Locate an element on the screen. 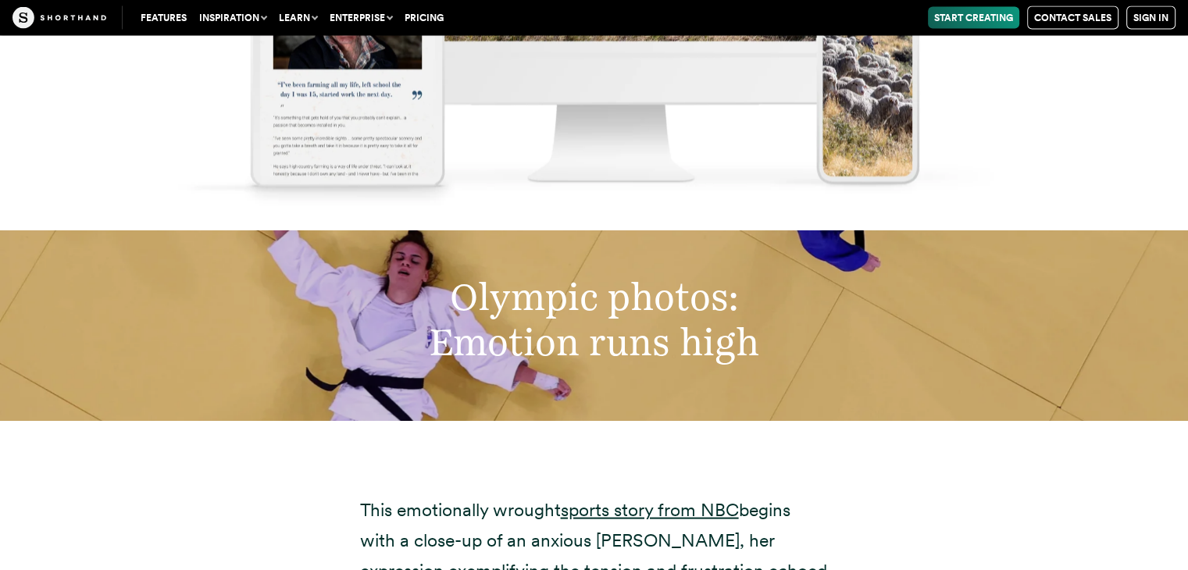 Image resolution: width=1188 pixels, height=570 pixels. a: Start Creating is located at coordinates (973, 18).